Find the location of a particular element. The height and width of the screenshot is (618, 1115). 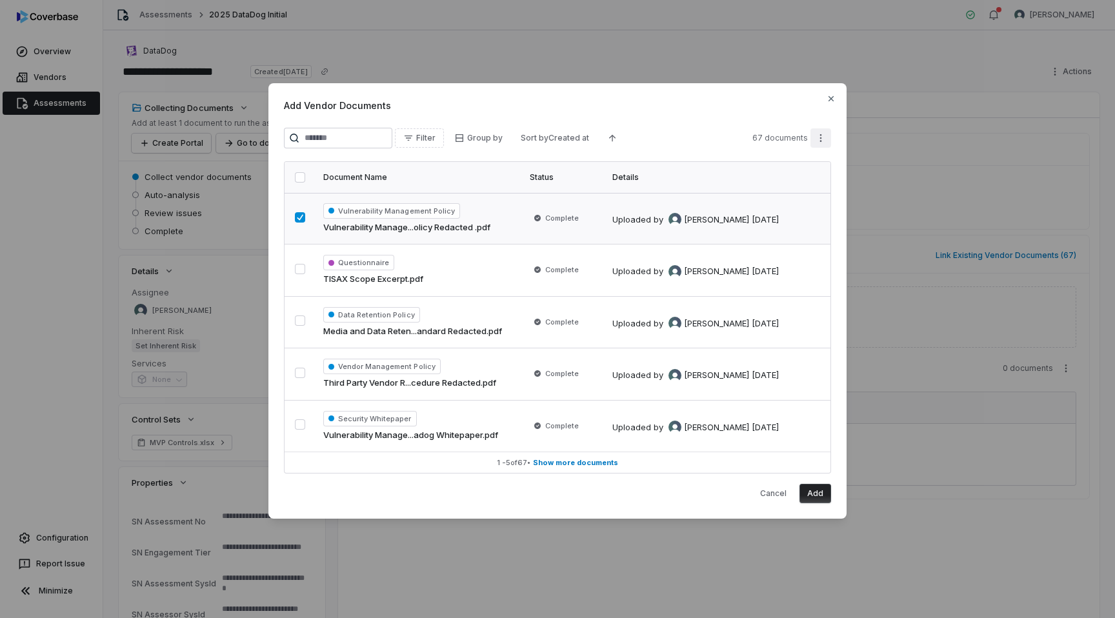

span: Media and Data Reten...andard Redacted.pdf is located at coordinates (412, 332).